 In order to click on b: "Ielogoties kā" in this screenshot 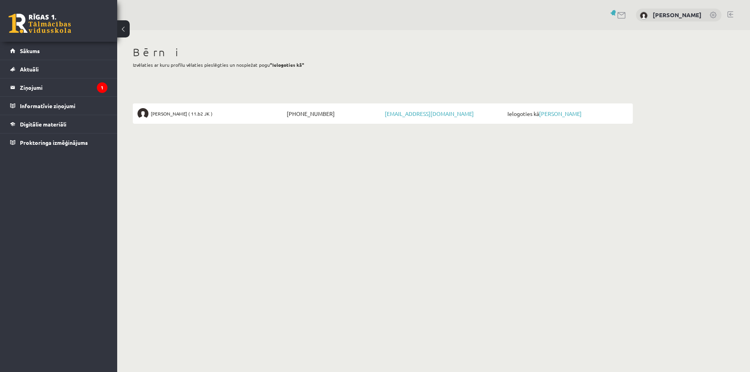, I will do `click(287, 65)`.